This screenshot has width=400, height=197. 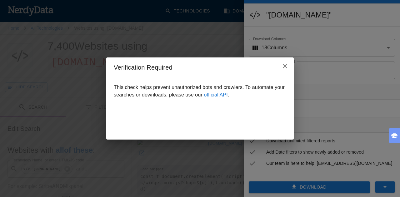 I want to click on button: close, so click(x=285, y=66).